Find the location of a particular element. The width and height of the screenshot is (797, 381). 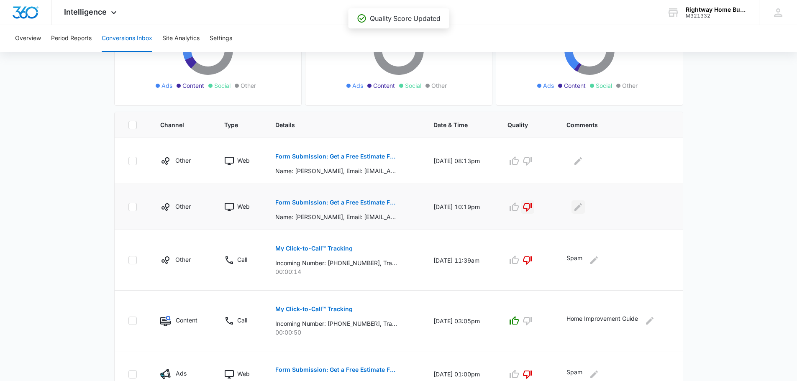

div: account id is located at coordinates (717, 16).